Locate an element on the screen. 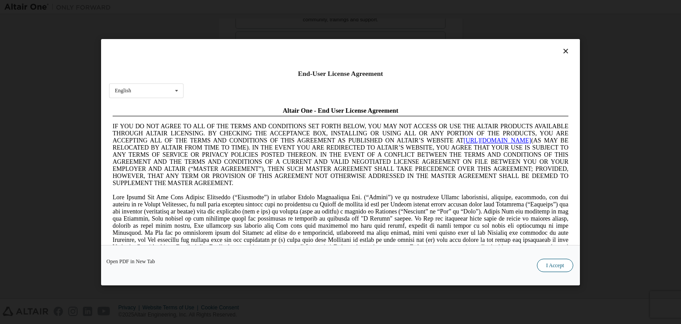  div: End-User License Agreement is located at coordinates (340, 74).